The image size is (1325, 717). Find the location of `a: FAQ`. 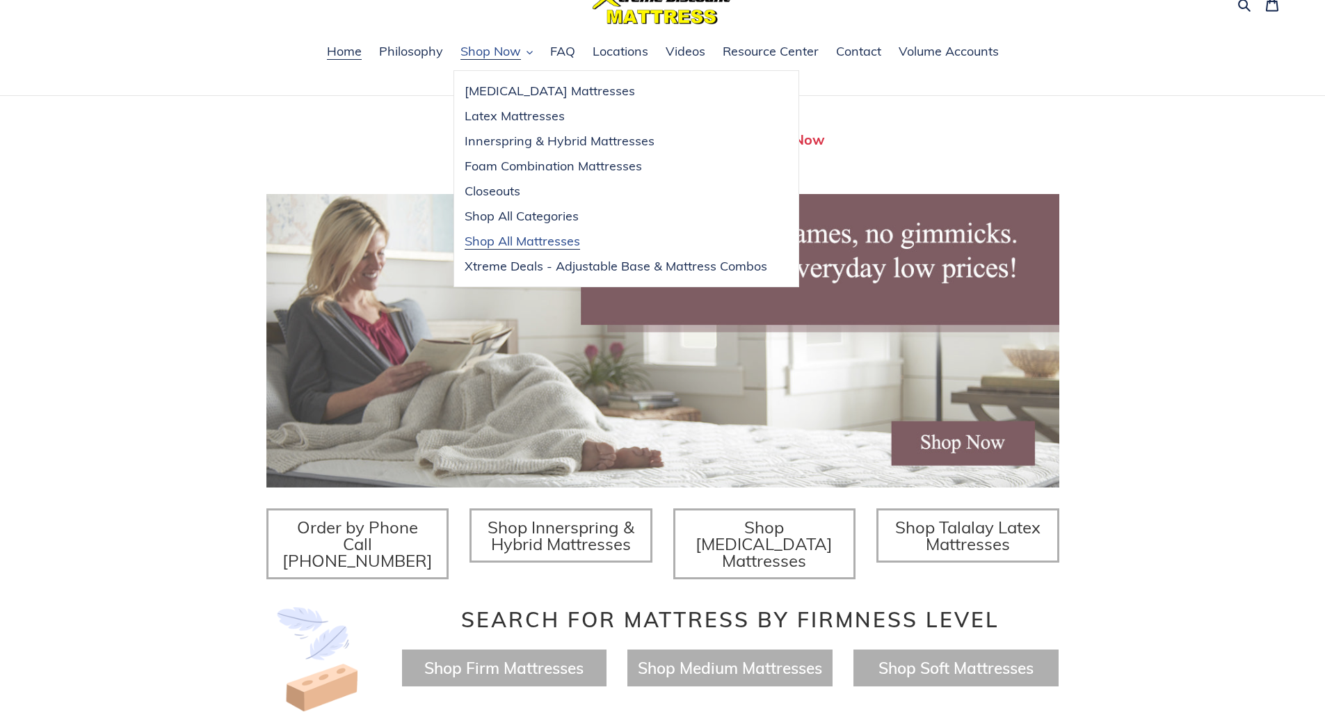

a: FAQ is located at coordinates (563, 52).